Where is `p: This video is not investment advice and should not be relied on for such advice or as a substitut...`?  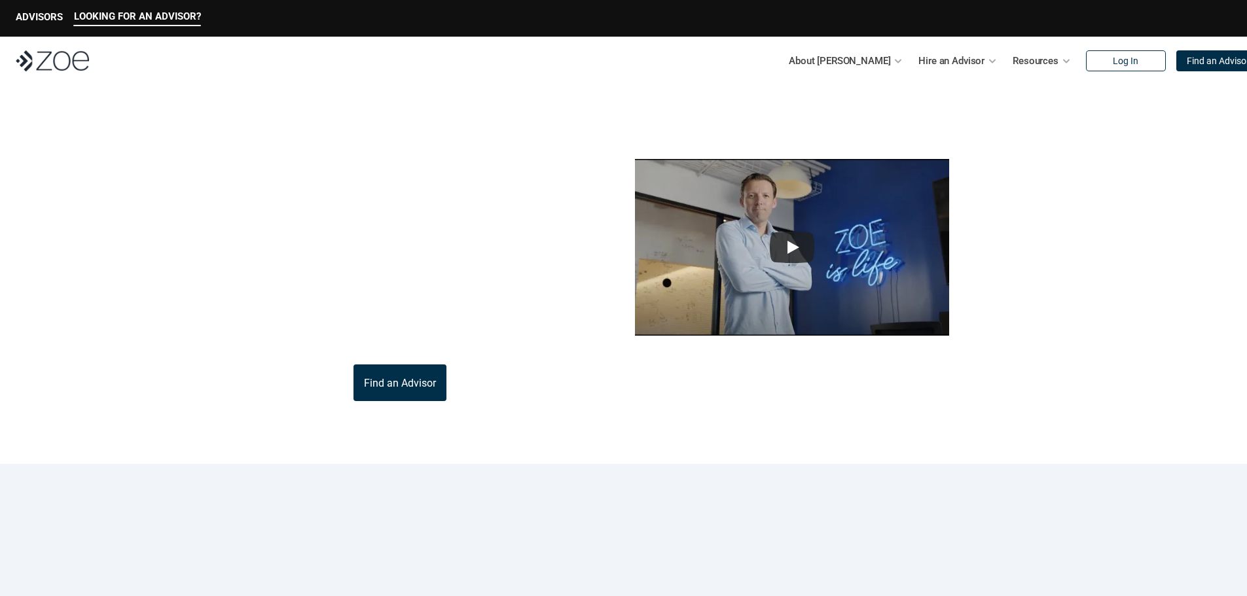
p: This video is not investment advice and should not be relied on for such advice or as a substitut... is located at coordinates (793, 352).